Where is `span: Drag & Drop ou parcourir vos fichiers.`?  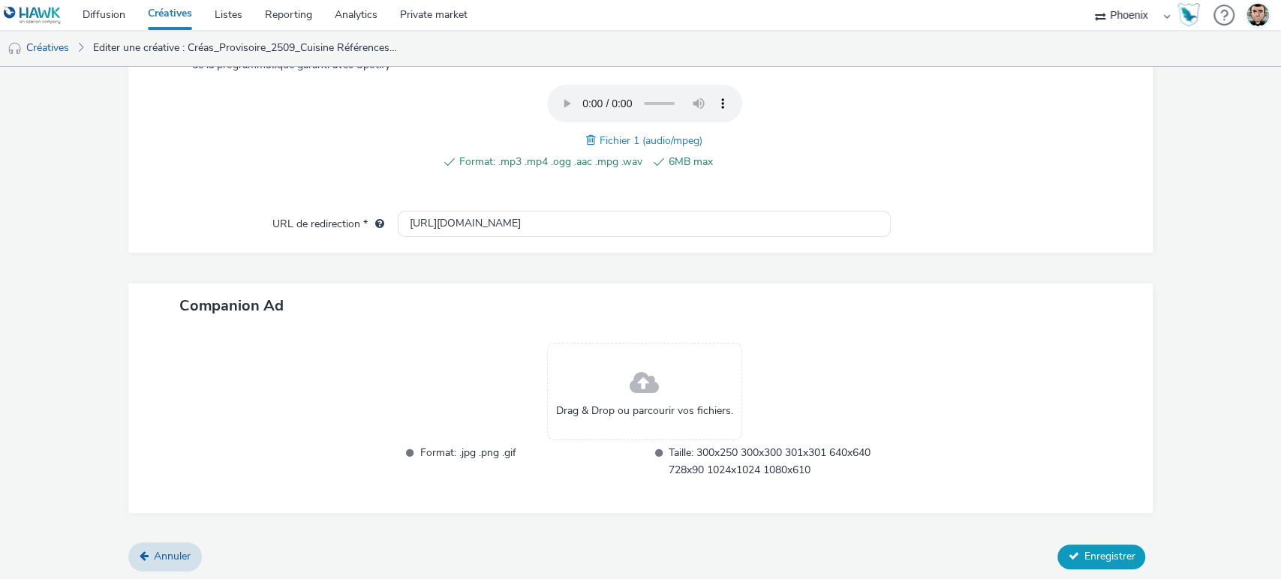
span: Drag & Drop ou parcourir vos fichiers. is located at coordinates (644, 411).